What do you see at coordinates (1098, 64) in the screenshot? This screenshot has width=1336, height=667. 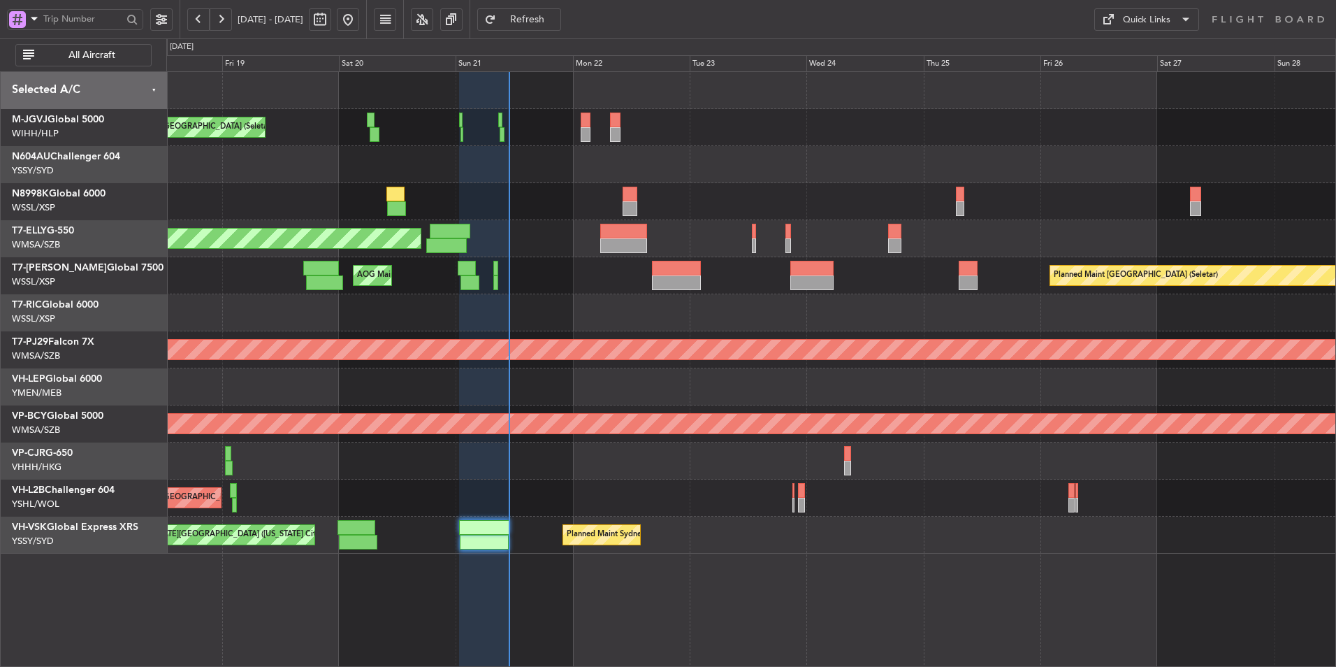 I see `div: Fri 26` at bounding box center [1098, 64].